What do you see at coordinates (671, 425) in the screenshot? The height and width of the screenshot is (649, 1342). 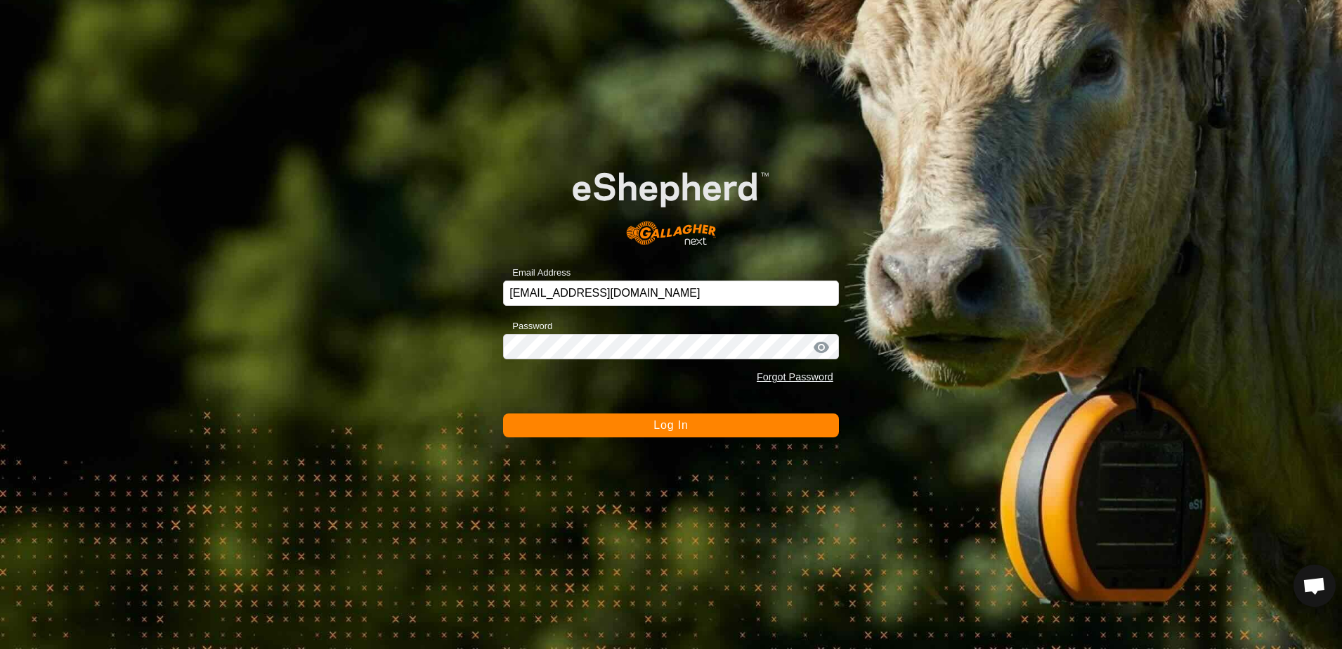 I see `button: Log In` at bounding box center [671, 425].